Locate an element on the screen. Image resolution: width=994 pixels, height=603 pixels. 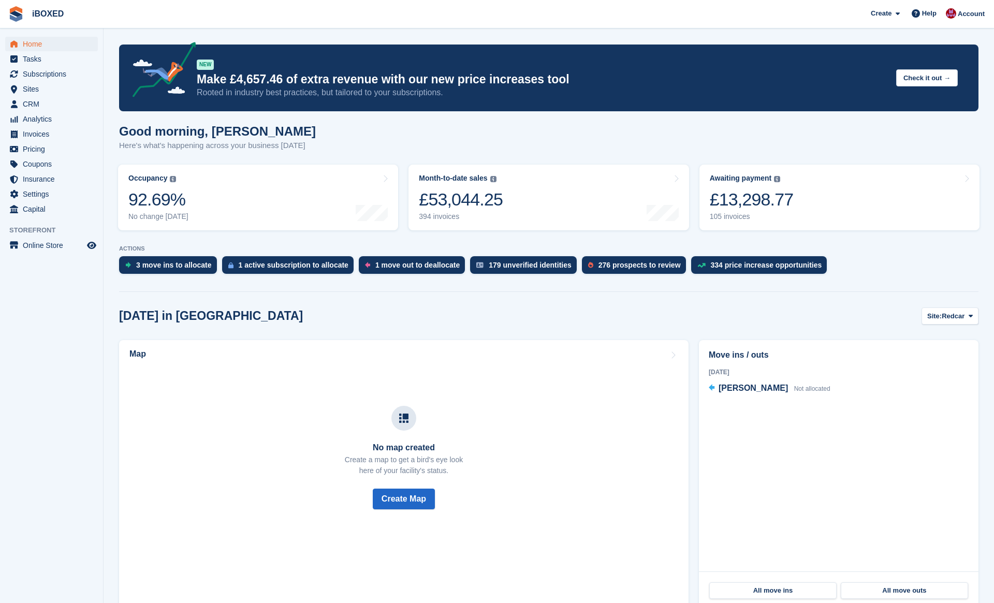
span: Tasks is located at coordinates (54, 59).